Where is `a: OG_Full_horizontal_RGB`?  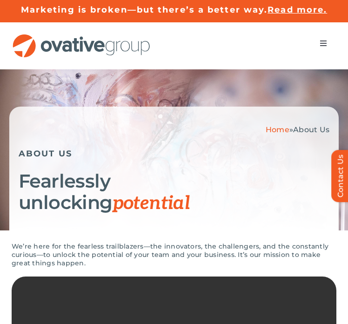
a: OG_Full_horizontal_RGB is located at coordinates (81, 37).